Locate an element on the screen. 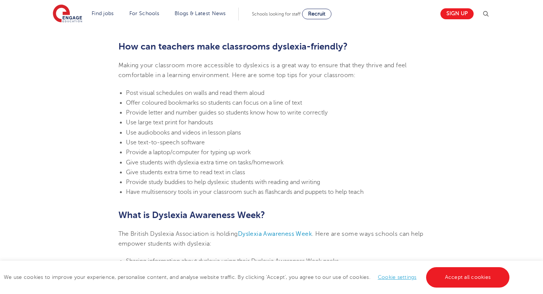 The width and height of the screenshot is (543, 294). span: Use audiobooks and videos in lesson plans is located at coordinates (183, 132).